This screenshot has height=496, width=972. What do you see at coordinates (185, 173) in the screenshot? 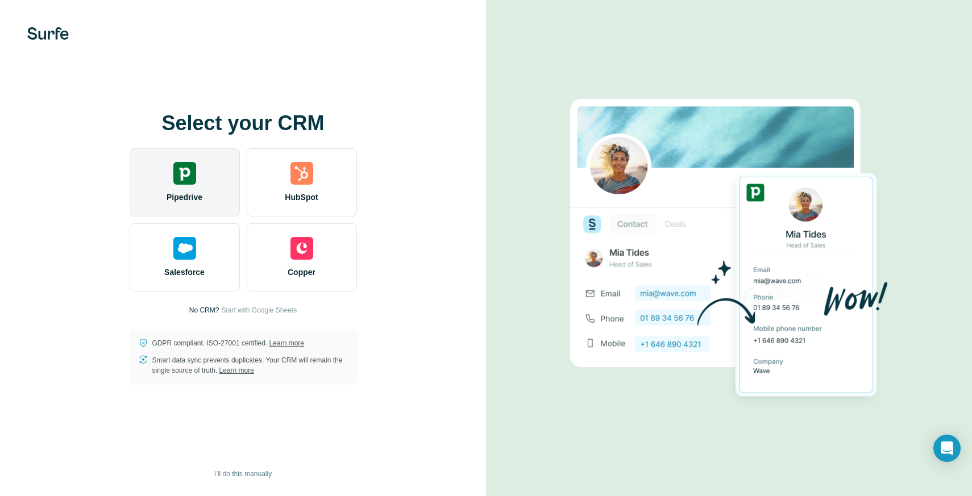
I see `img: pipedrive's logo` at bounding box center [185, 173].